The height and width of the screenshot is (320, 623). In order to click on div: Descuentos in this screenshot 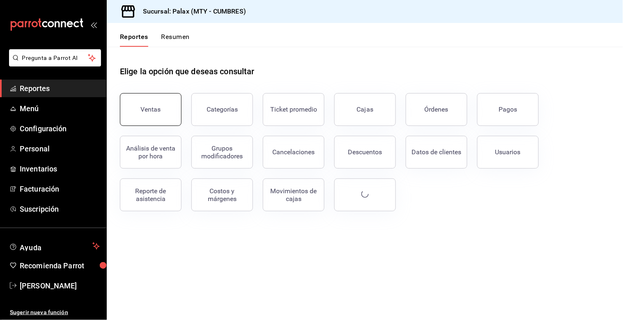, I will do `click(365, 152)`.